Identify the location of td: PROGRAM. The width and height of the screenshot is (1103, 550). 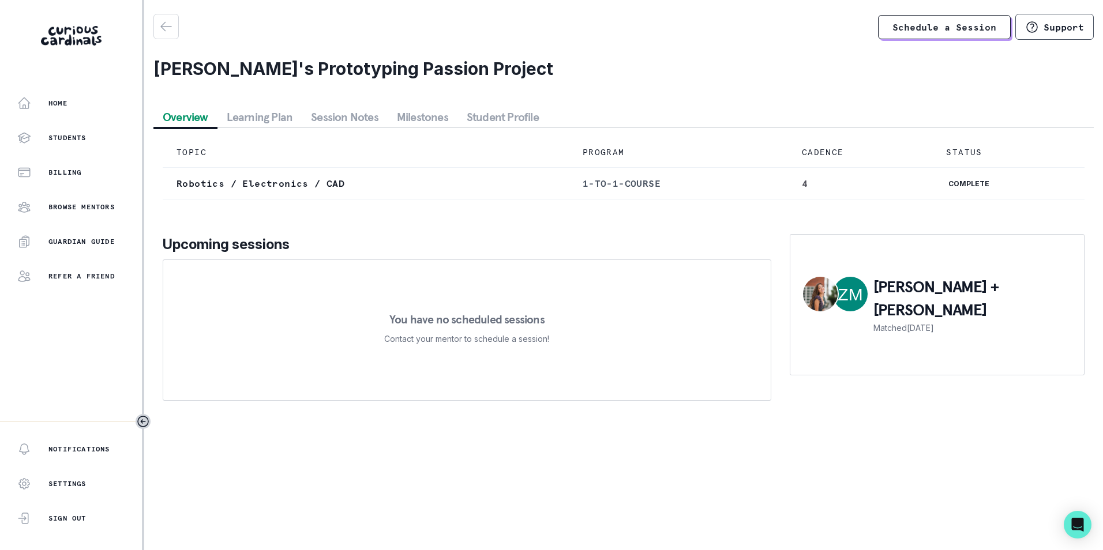
(679, 152).